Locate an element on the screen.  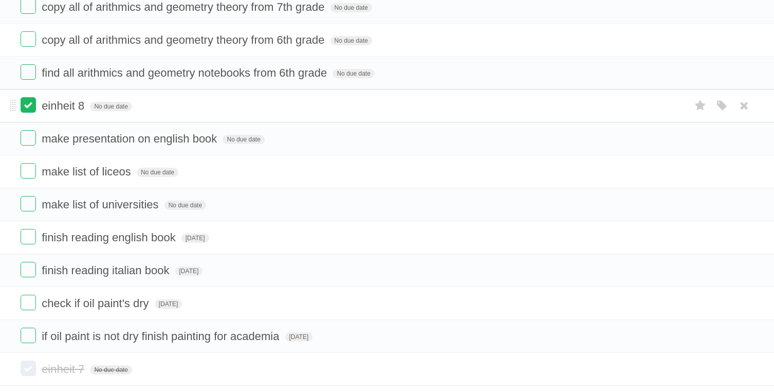
label: Star task is located at coordinates (701, 105).